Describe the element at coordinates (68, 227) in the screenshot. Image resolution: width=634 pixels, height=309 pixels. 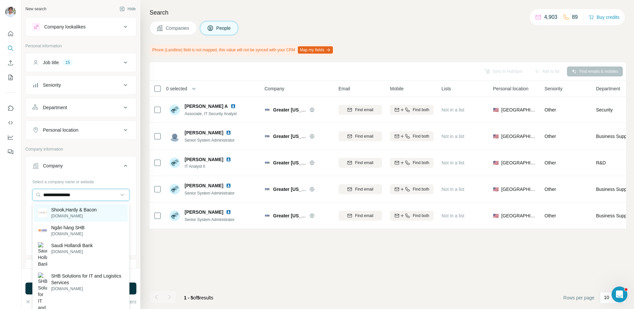
I see `p: Ngân hàng SHB` at that location.